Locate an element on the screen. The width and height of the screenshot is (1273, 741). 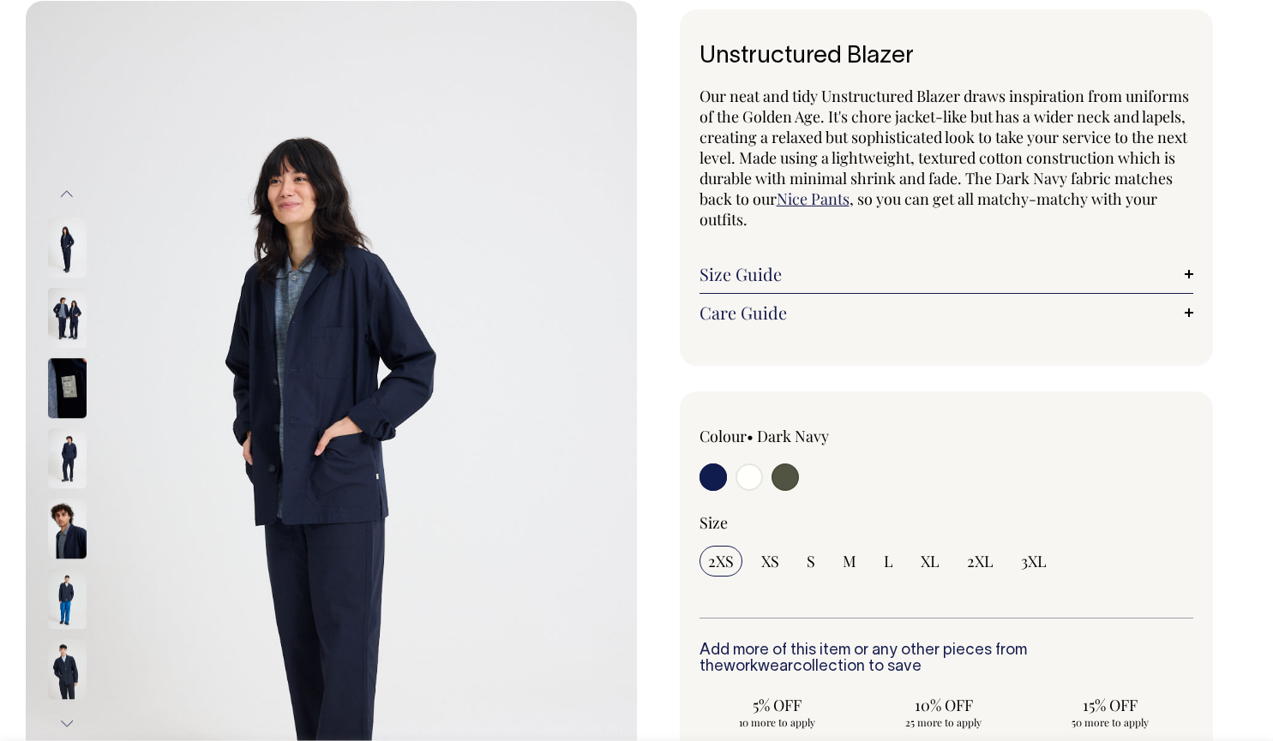
span: S is located at coordinates (811, 561).